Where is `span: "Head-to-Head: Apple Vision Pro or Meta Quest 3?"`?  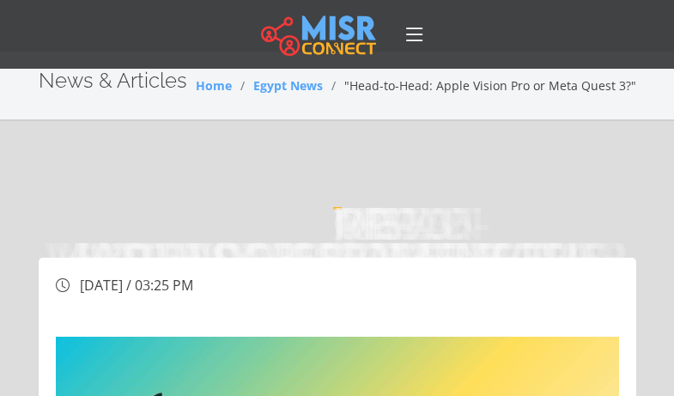 span: "Head-to-Head: Apple Vision Pro or Meta Quest 3?" is located at coordinates (490, 85).